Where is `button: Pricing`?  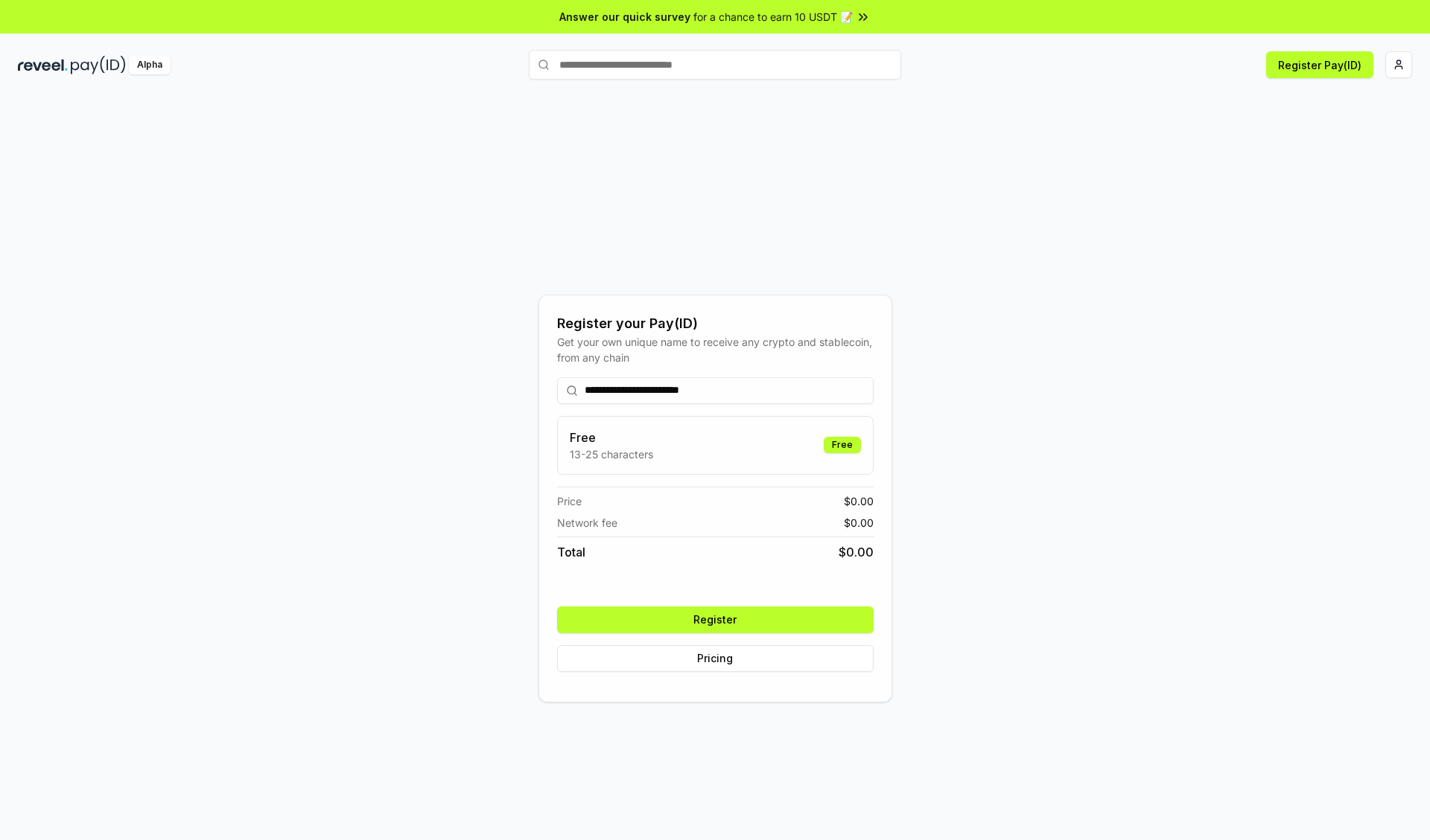
button: Pricing is located at coordinates (715, 659).